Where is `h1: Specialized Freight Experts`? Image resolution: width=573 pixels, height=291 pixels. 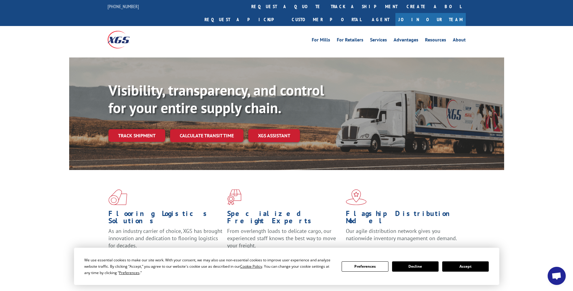
h1: Specialized Freight Experts is located at coordinates (284, 218).